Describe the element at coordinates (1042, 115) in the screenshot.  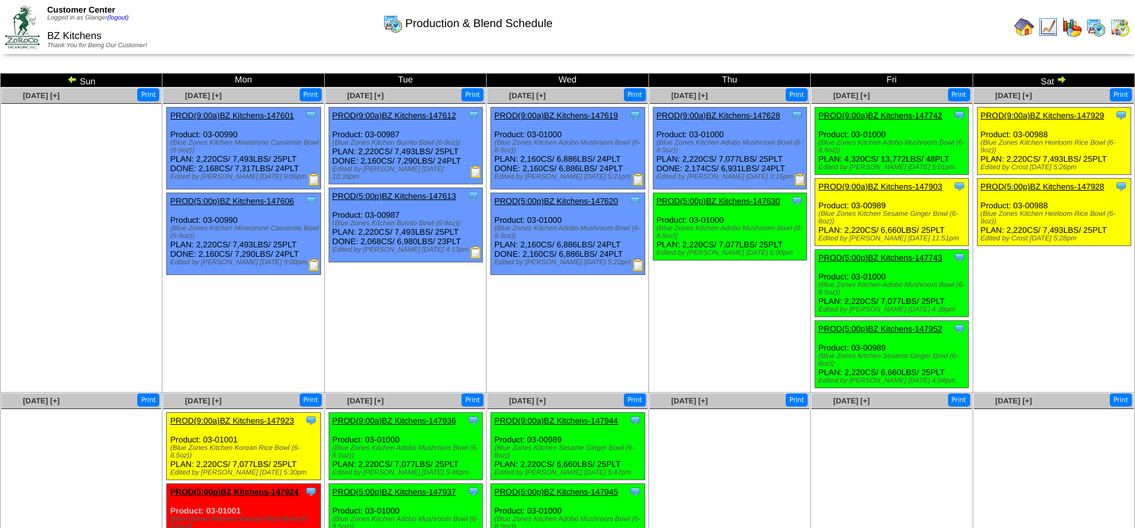
I see `a: PROD(9:00a)BZ Kitchens-147929` at that location.